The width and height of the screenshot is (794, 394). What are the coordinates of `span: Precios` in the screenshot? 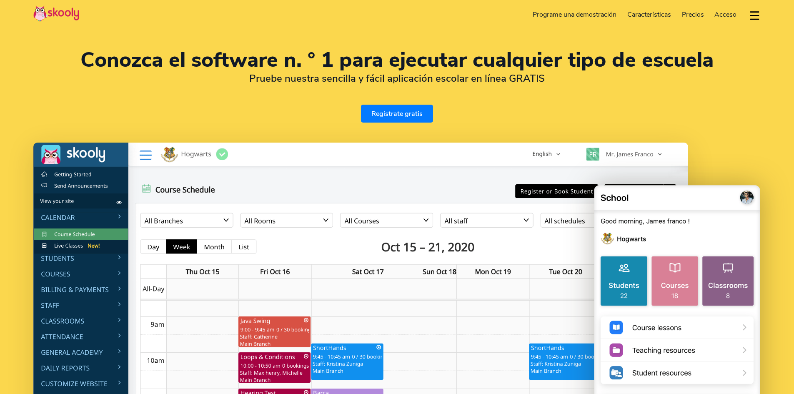 It's located at (693, 15).